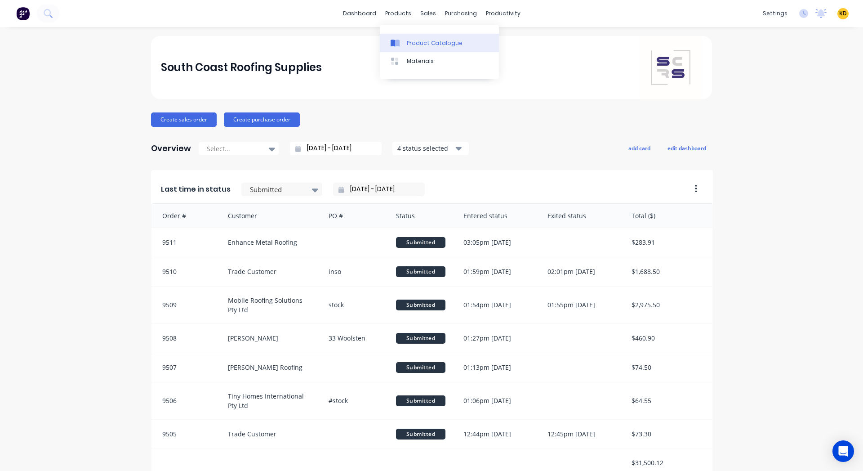  I want to click on div: Total ($), so click(667, 215).